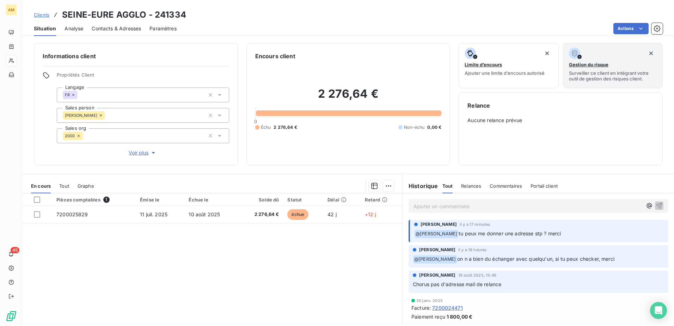 The width and height of the screenshot is (674, 326). Describe the element at coordinates (612, 76) in the screenshot. I see `span: Surveiller ce client en intégrant votre outil de gestion des risques client.` at that location.